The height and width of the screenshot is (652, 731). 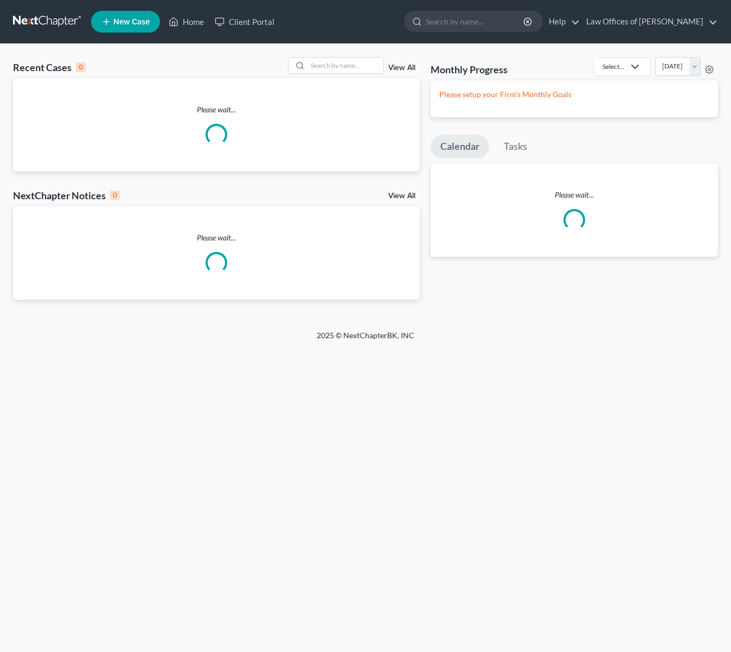 What do you see at coordinates (575, 94) in the screenshot?
I see `p: Please setup your Firm's Monthly Goals` at bounding box center [575, 94].